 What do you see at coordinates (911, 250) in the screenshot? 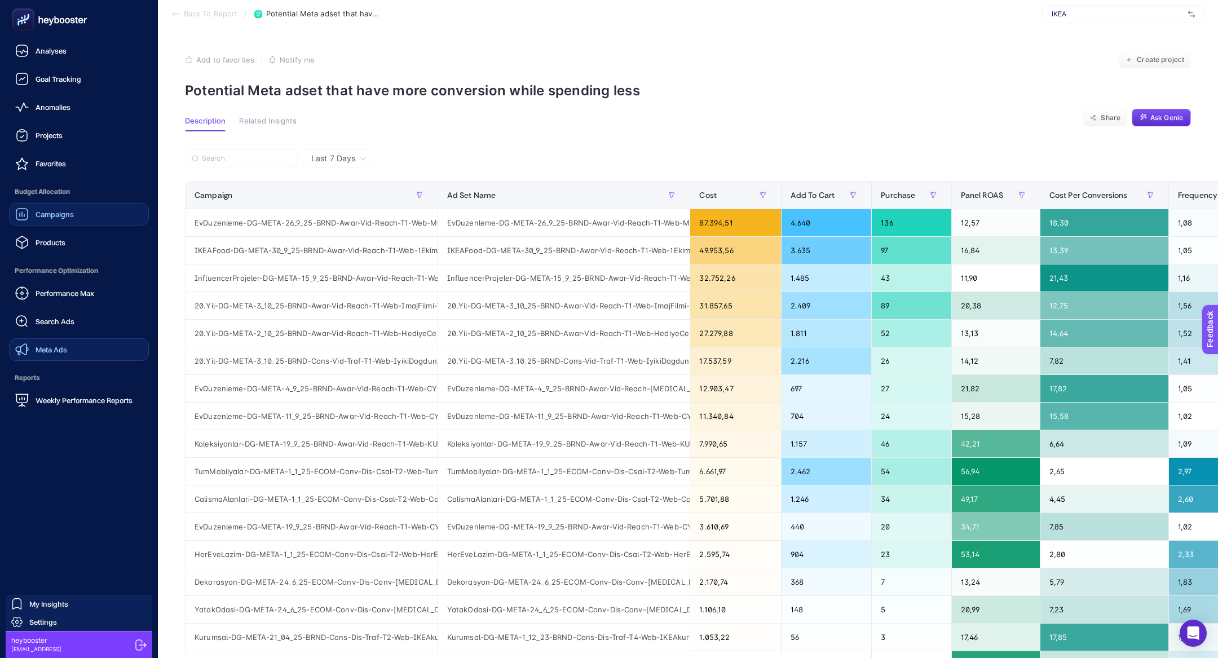
I see `div: 97` at bounding box center [911, 250].